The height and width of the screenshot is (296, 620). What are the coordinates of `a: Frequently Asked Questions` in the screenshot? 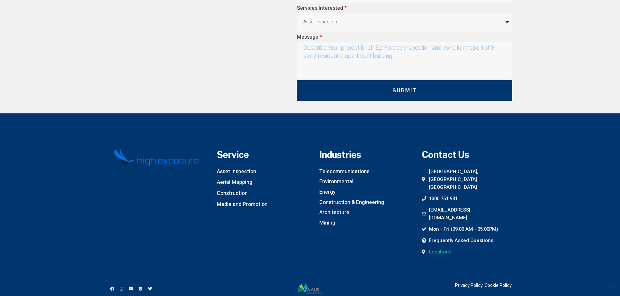 It's located at (463, 241).